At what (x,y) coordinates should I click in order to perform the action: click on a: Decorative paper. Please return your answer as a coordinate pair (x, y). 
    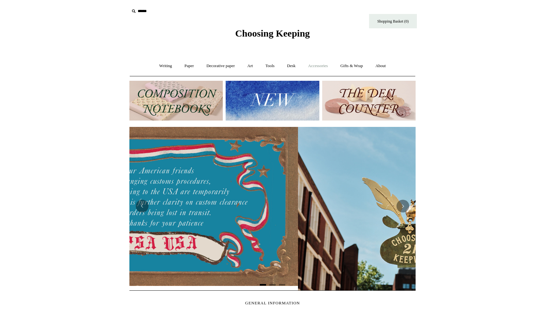
    Looking at the image, I should click on (220, 66).